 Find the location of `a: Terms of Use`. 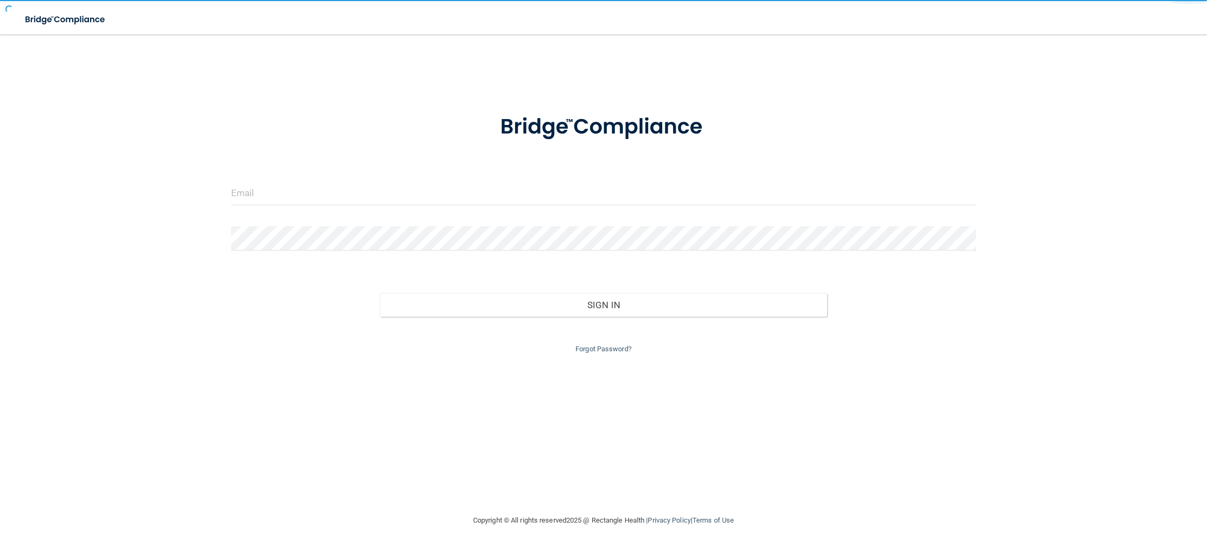

a: Terms of Use is located at coordinates (713, 520).